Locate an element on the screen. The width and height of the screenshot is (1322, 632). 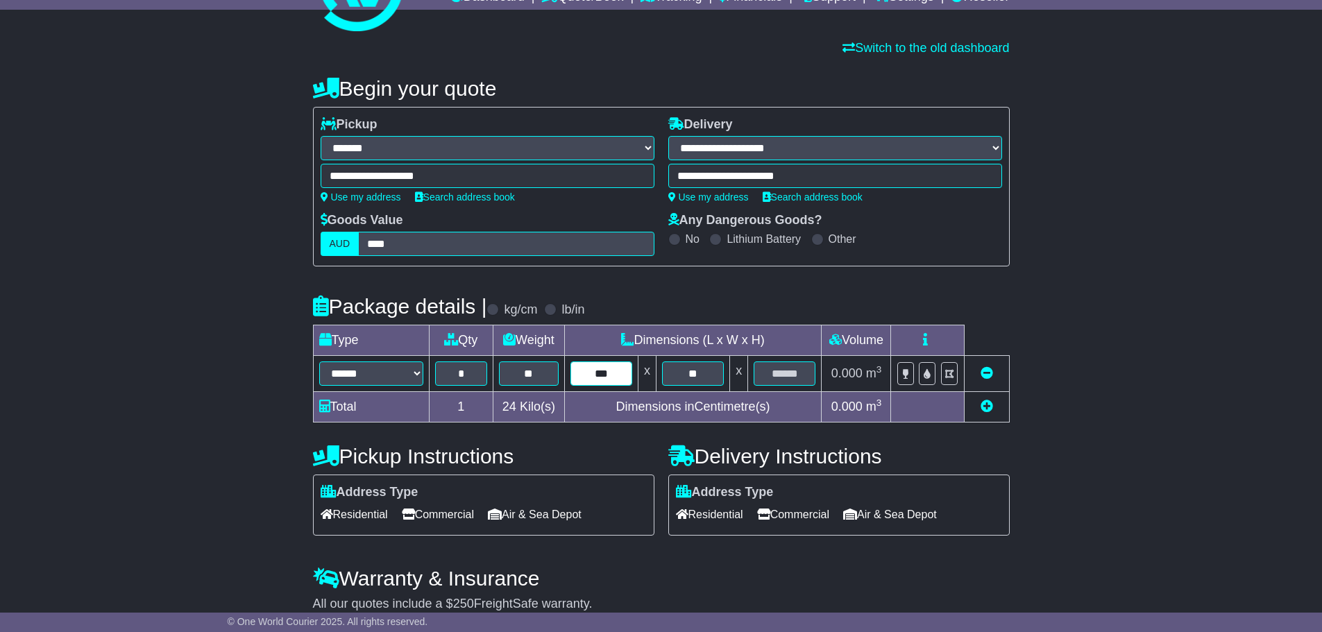
h4: Pickup Instructions is located at coordinates (484, 456).